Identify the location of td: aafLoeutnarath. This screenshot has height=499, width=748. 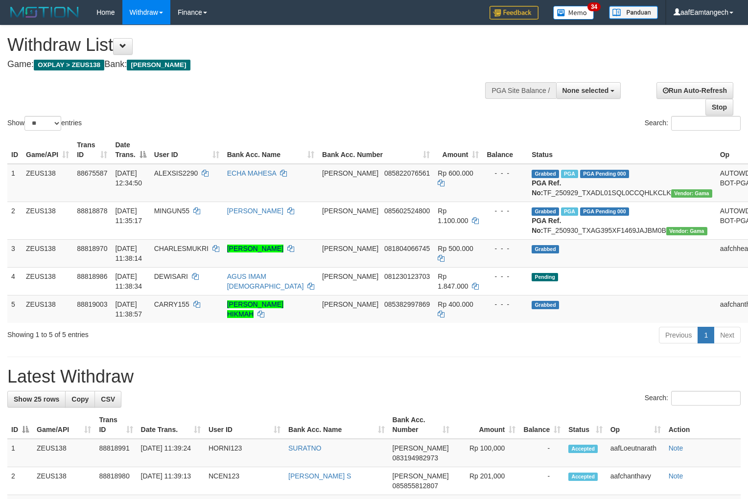
(635, 453).